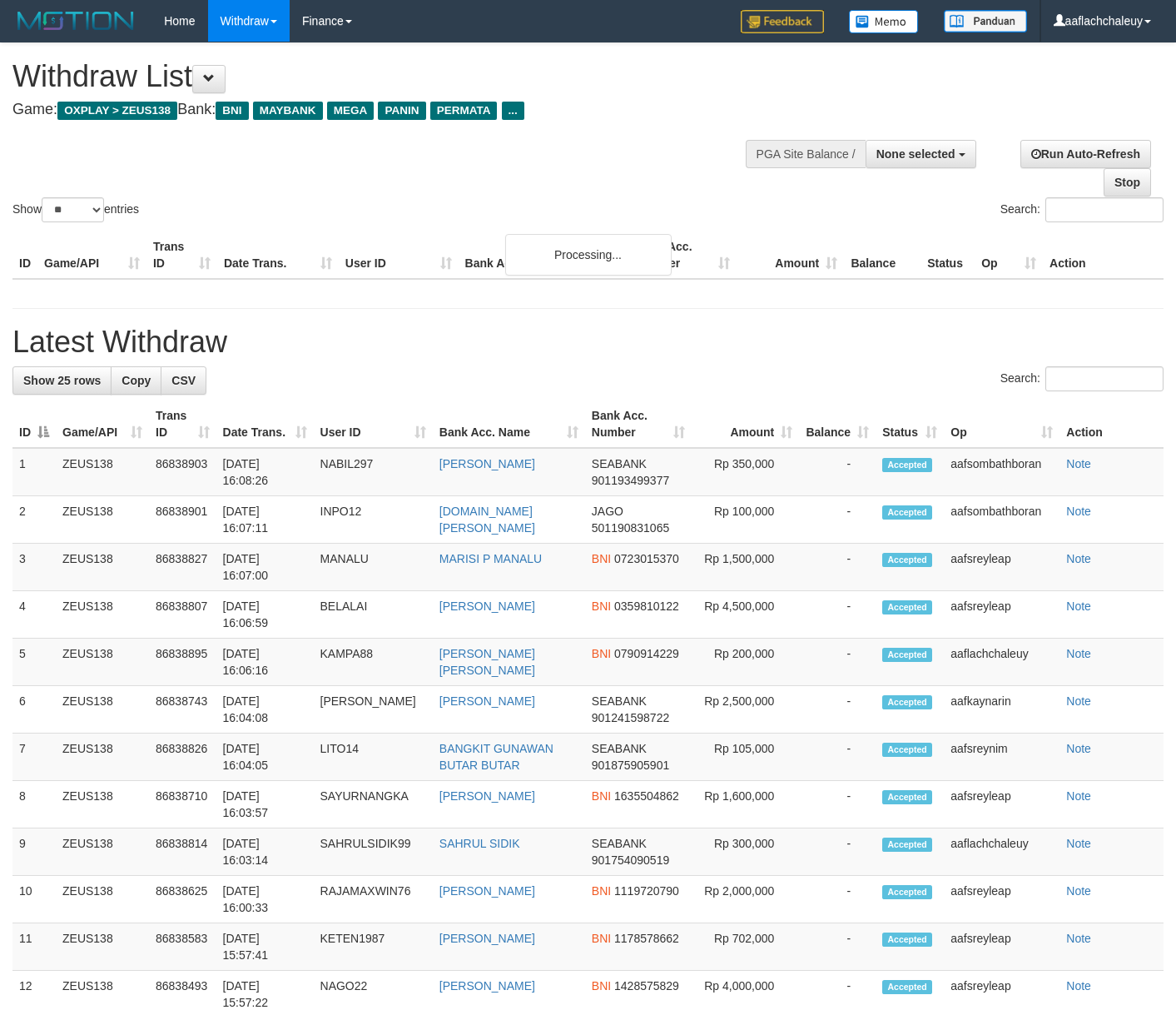 This screenshot has width=1176, height=1010. I want to click on span: Copy, so click(136, 380).